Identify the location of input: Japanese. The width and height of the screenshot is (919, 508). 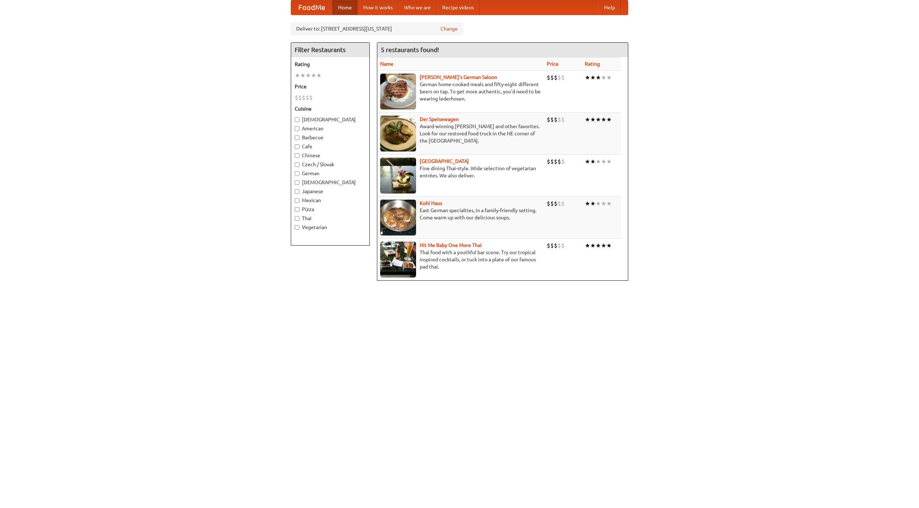
(297, 191).